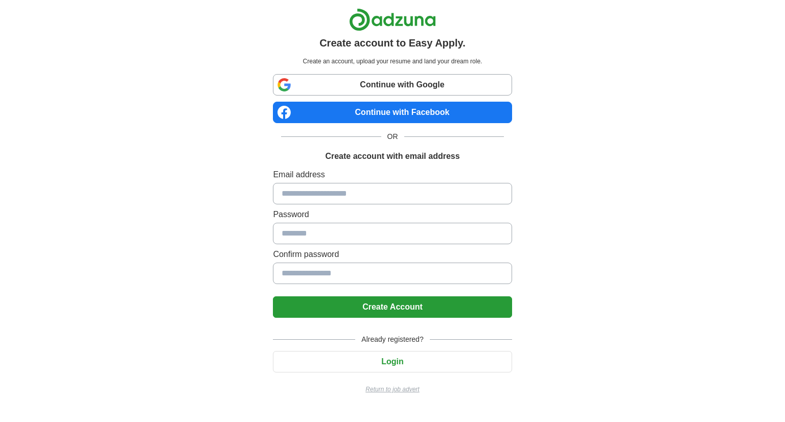 The width and height of the screenshot is (785, 422). Describe the element at coordinates (392, 307) in the screenshot. I see `button: Create Account` at that location.